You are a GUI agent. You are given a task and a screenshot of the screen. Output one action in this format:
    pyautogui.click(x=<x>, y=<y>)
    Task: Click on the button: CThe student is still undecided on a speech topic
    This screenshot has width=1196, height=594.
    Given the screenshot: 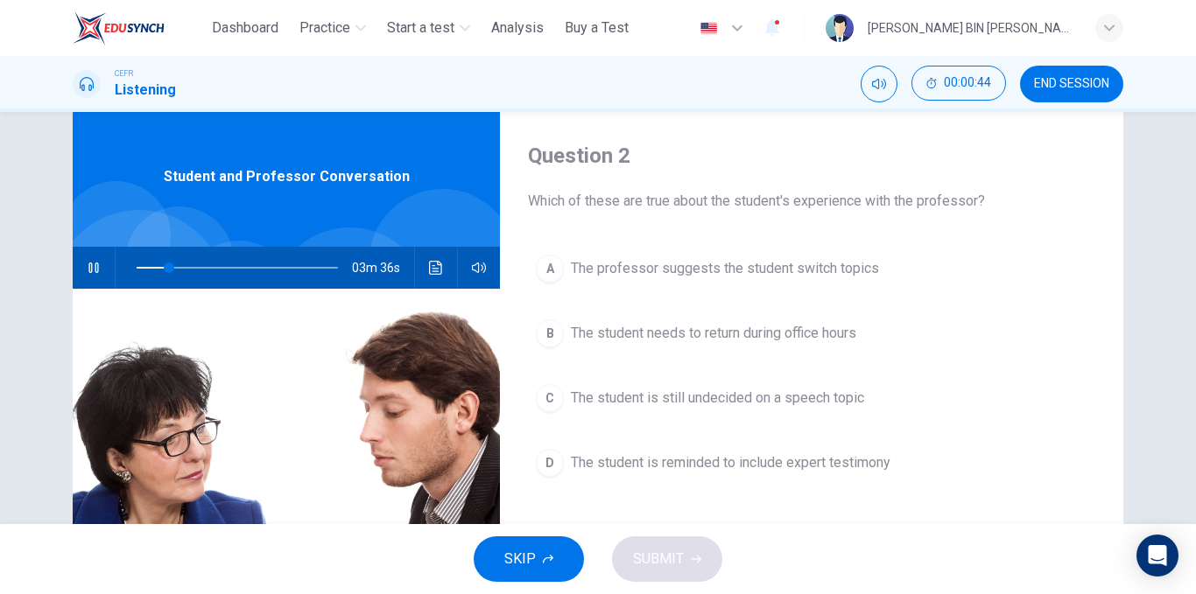 What is the action you would take?
    pyautogui.click(x=811, y=398)
    